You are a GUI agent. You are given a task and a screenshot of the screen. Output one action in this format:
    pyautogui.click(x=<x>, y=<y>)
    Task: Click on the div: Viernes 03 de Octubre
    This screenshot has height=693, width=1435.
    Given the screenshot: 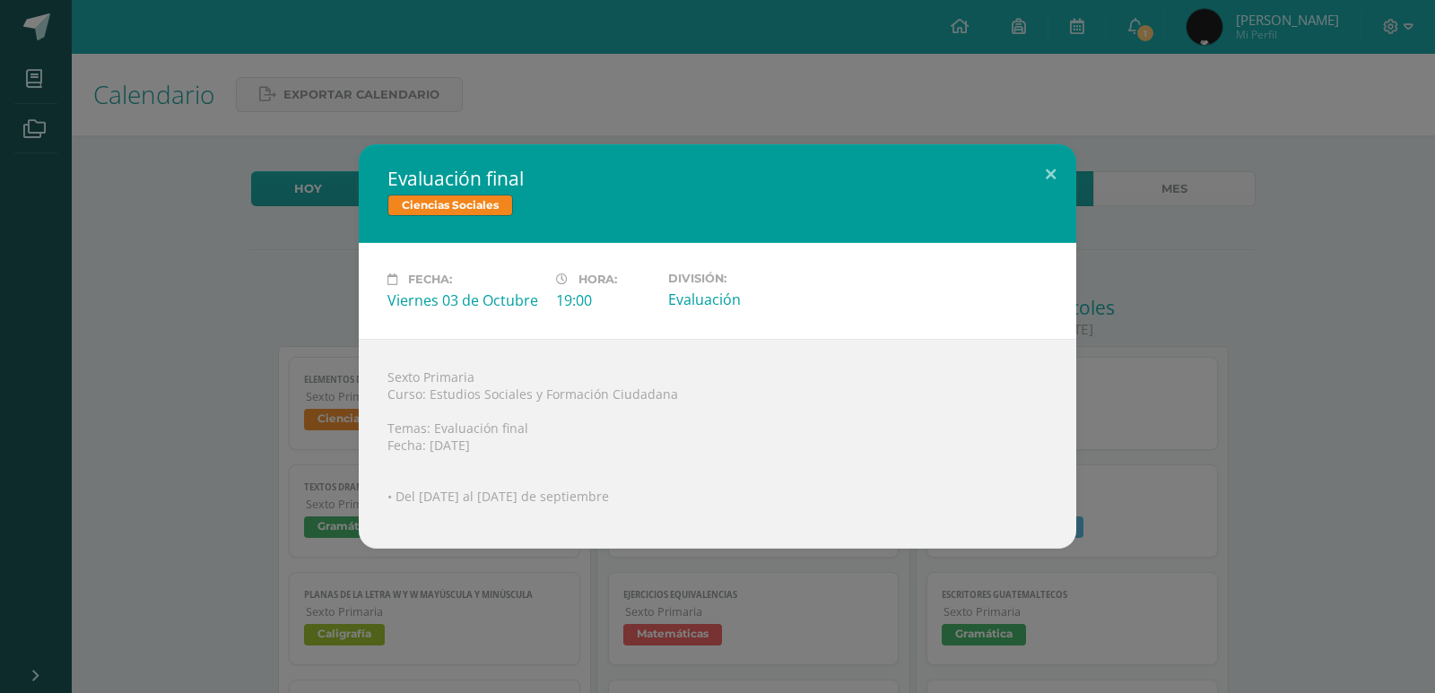 What is the action you would take?
    pyautogui.click(x=465, y=301)
    